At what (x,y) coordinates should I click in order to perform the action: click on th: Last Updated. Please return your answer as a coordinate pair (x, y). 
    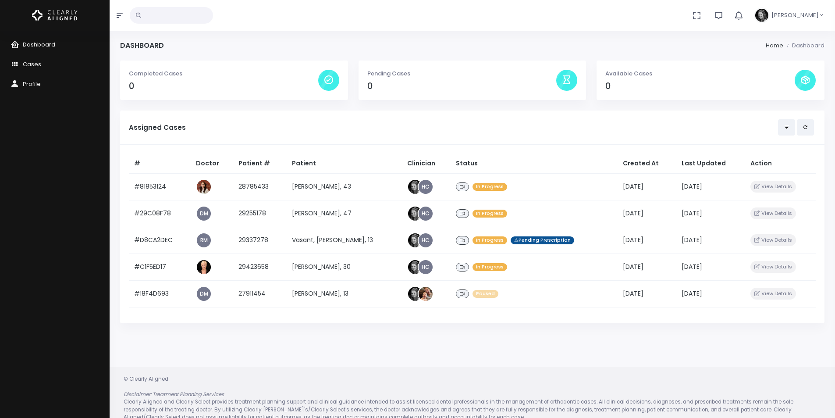
    Looking at the image, I should click on (711, 164).